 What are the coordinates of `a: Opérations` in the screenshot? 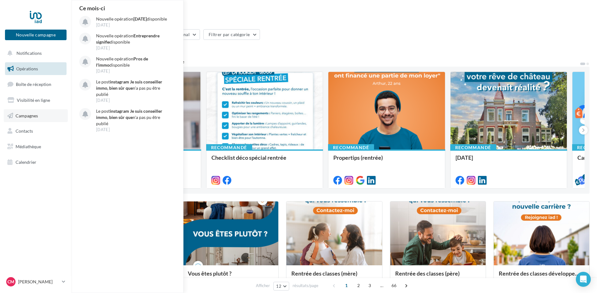 It's located at (36, 69).